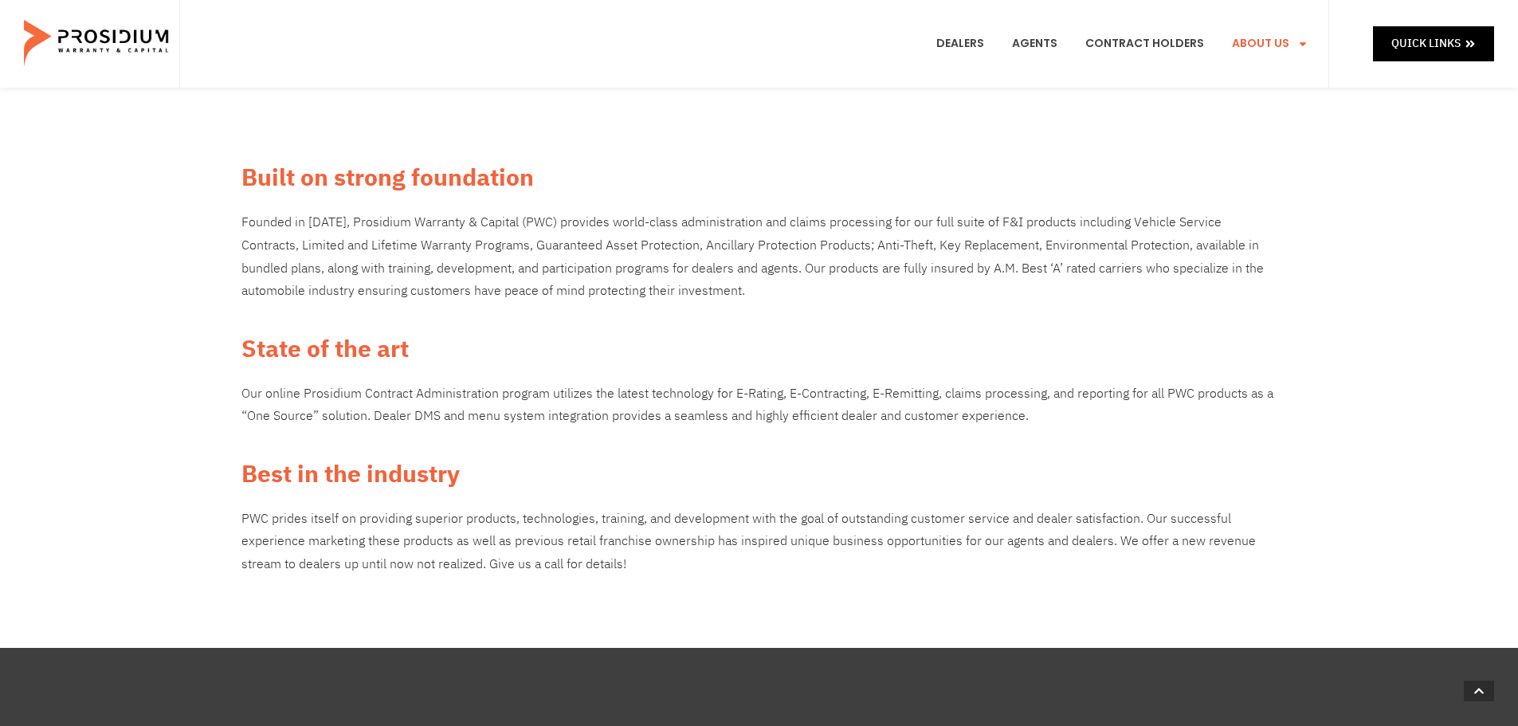 The width and height of the screenshot is (1518, 726). I want to click on div: PWC prides itself on providing superior products, technologies, training, and development with th..., so click(759, 542).